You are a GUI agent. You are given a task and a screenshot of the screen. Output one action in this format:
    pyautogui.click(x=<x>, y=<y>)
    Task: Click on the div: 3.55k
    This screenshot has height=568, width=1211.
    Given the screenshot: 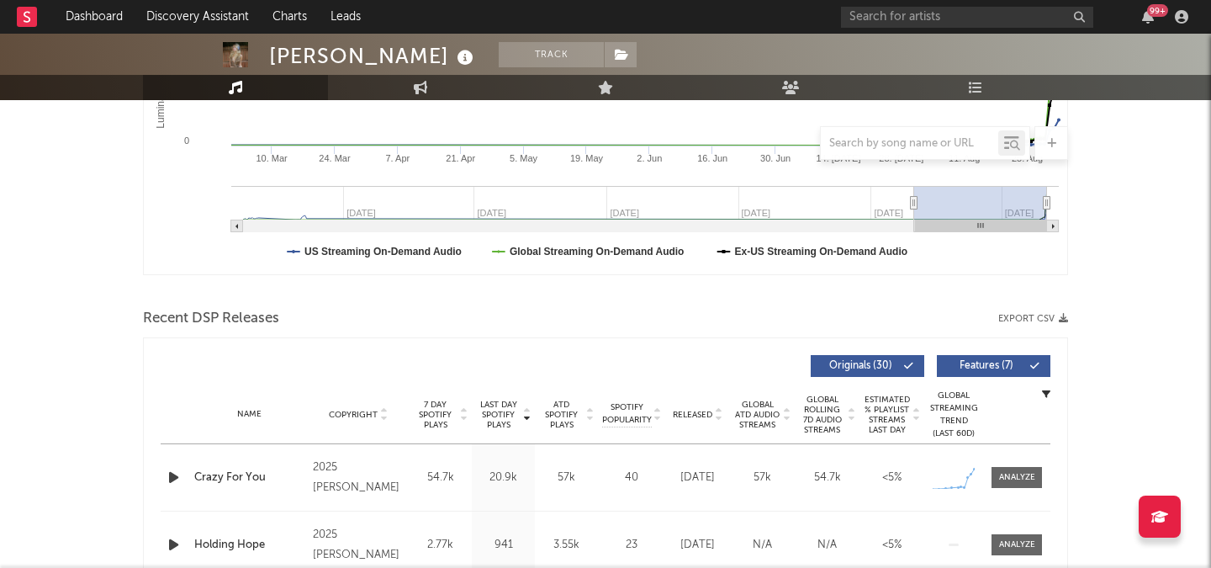 What is the action you would take?
    pyautogui.click(x=566, y=545)
    